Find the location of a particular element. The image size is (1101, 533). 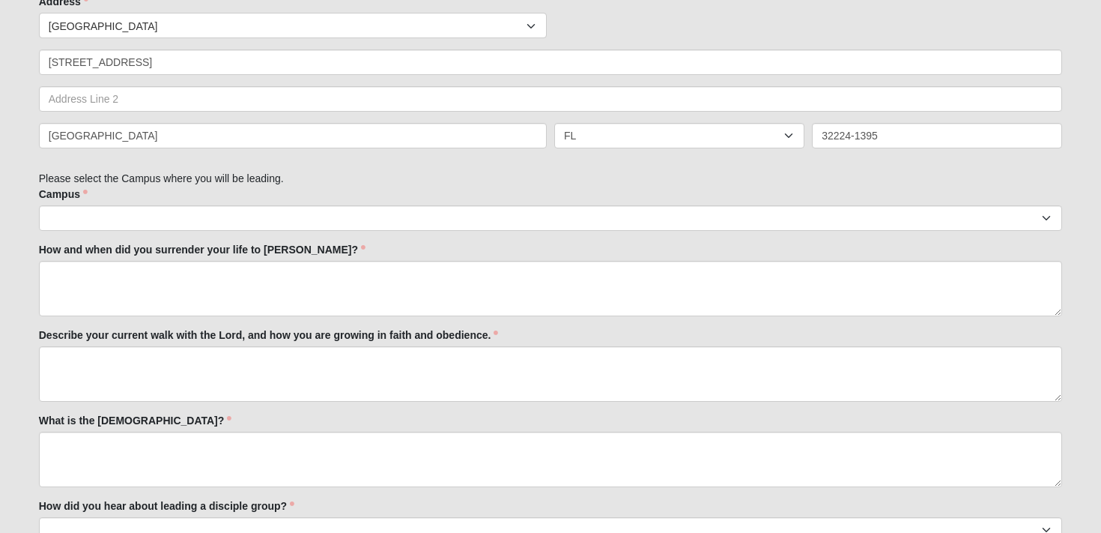

label: Campus is located at coordinates (63, 194).